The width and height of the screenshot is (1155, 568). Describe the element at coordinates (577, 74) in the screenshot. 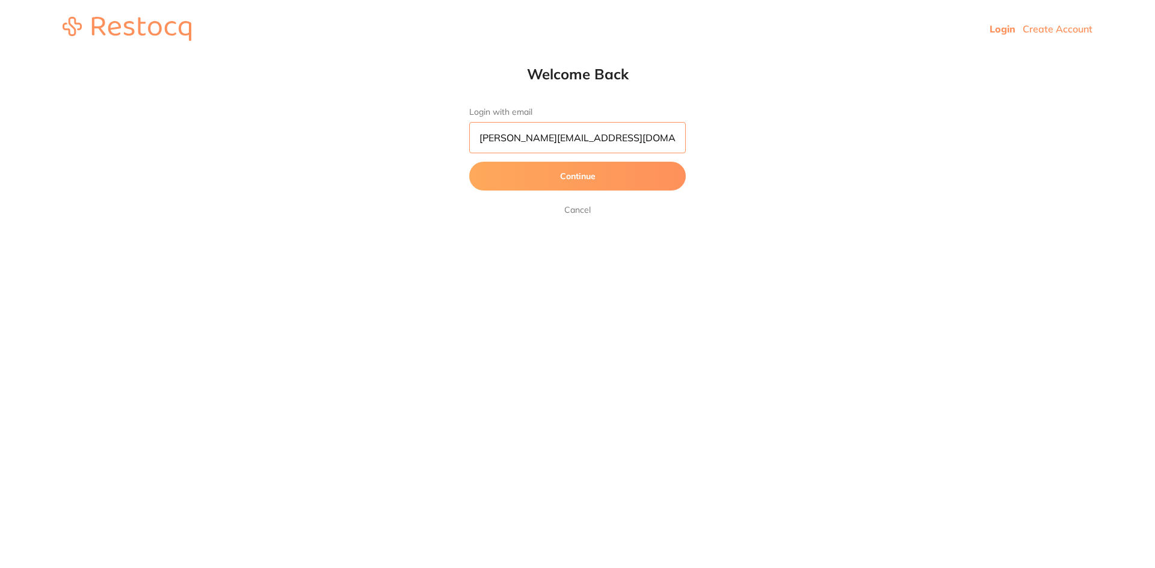

I see `h1: Welcome Back` at that location.